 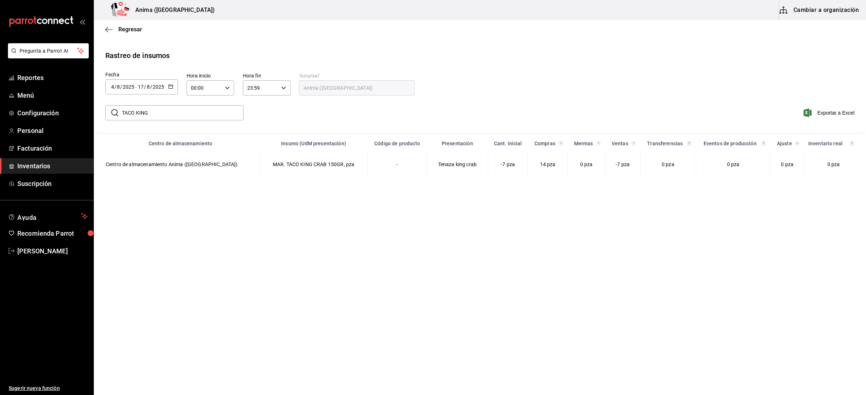 I want to click on div: Transferencias, so click(x=665, y=144).